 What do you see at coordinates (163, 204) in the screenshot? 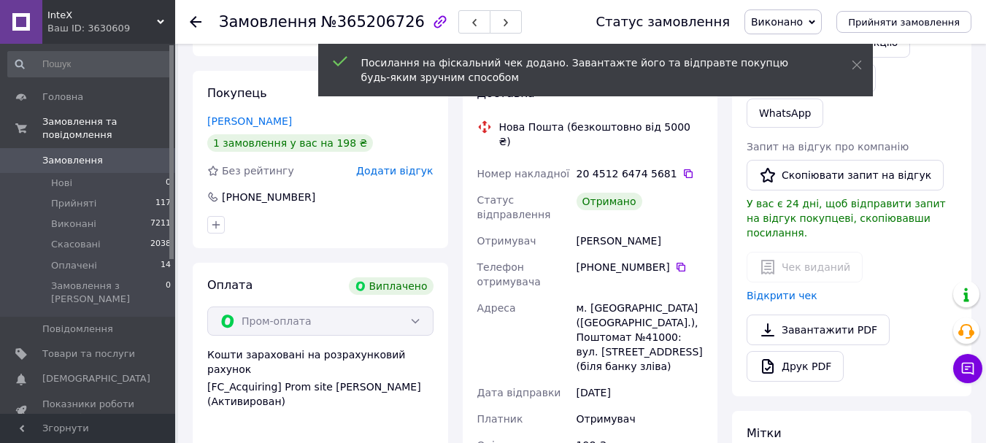
I see `span: 117` at bounding box center [163, 204].